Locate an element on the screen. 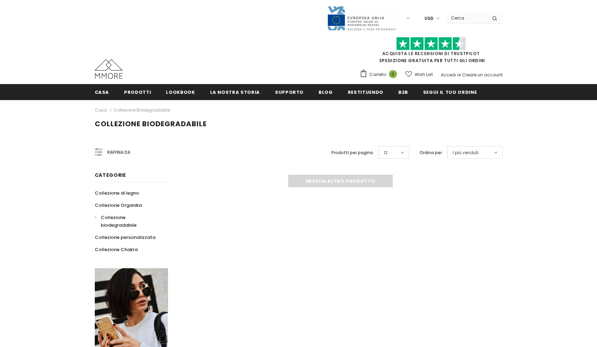 Image resolution: width=597 pixels, height=347 pixels. span: 12 is located at coordinates (385, 153).